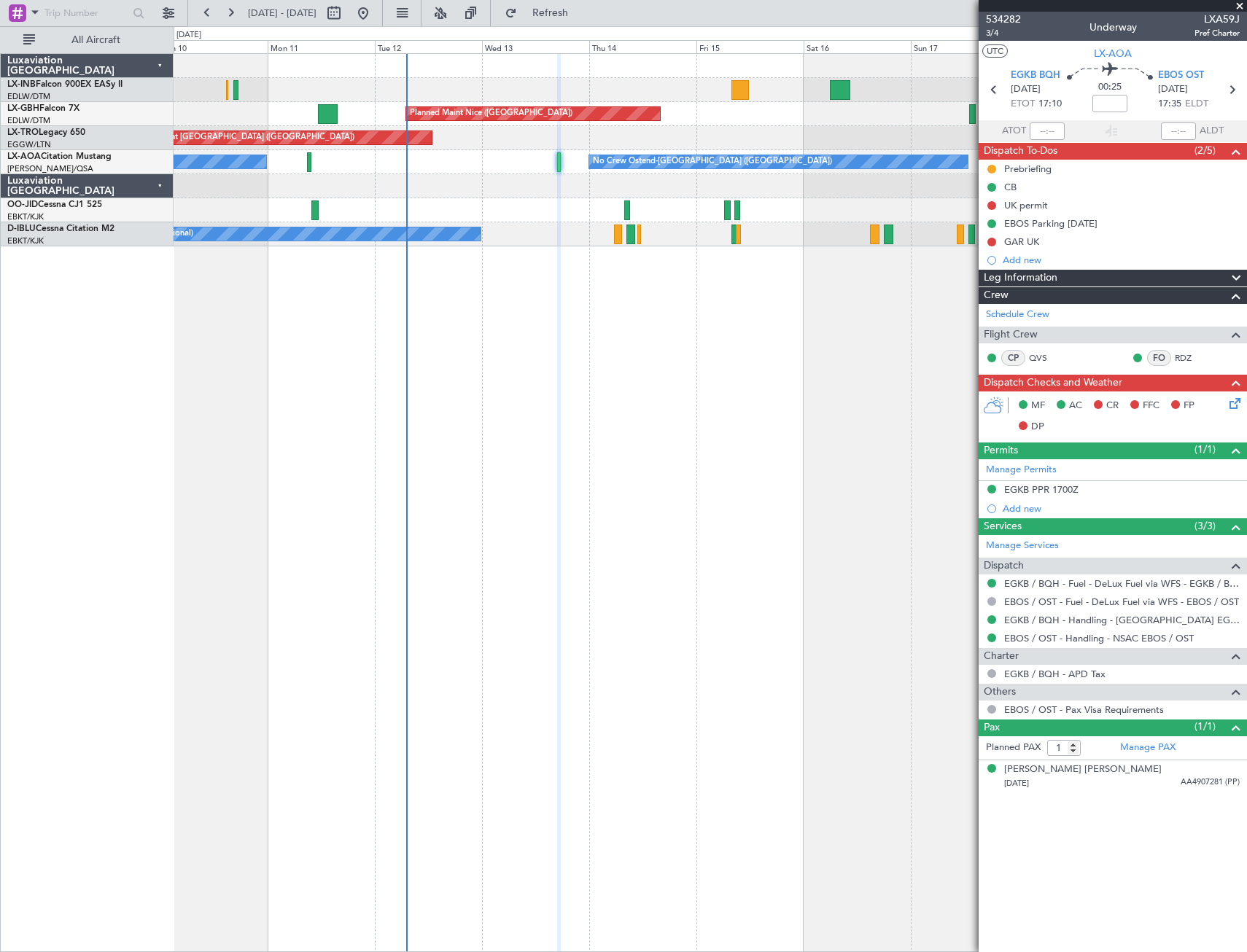  Describe the element at coordinates (21, 229) in the screenshot. I see `span: D-IBLU` at that location.